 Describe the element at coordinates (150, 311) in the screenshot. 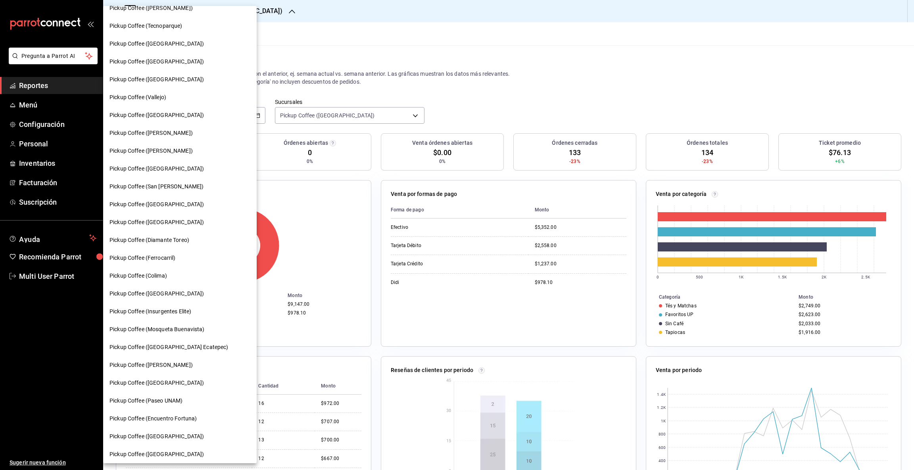

I see `span: Pickup Coffee (Insurgentes Elite)` at that location.